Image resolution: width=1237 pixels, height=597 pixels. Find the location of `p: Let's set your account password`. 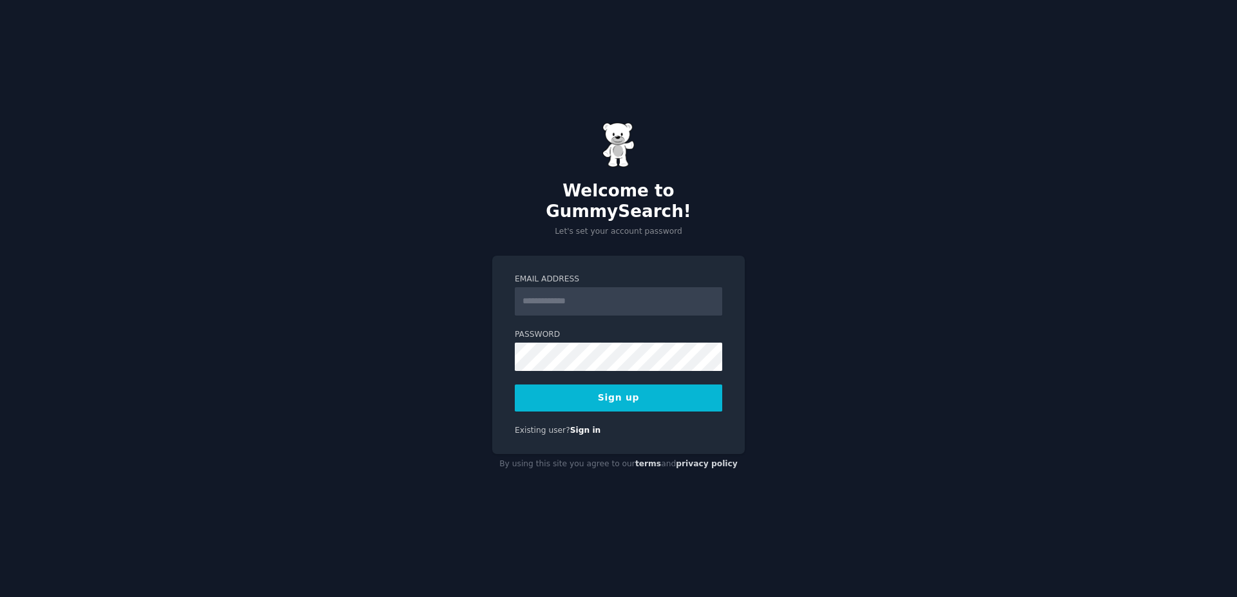

p: Let's set your account password is located at coordinates (619, 232).